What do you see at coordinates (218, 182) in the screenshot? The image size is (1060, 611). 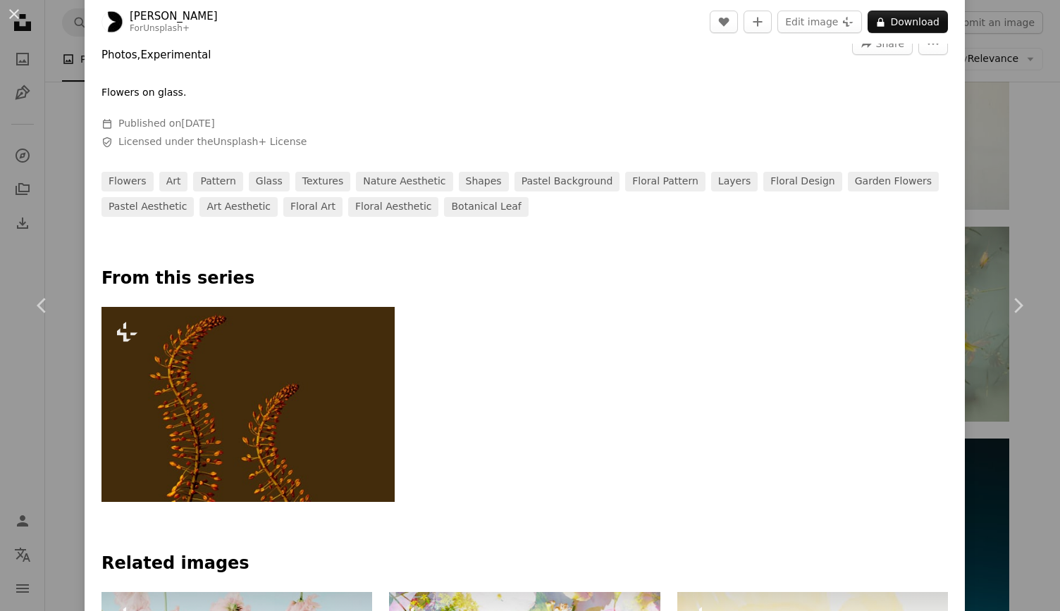 I see `a: pattern` at bounding box center [218, 182].